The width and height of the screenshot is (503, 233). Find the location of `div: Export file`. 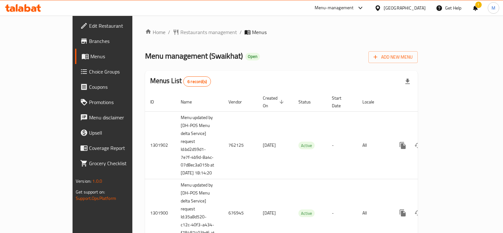

div: Export file is located at coordinates (407, 81).